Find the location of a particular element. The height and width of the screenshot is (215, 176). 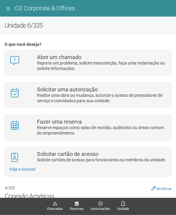

a: Chamados is located at coordinates (55, 206).